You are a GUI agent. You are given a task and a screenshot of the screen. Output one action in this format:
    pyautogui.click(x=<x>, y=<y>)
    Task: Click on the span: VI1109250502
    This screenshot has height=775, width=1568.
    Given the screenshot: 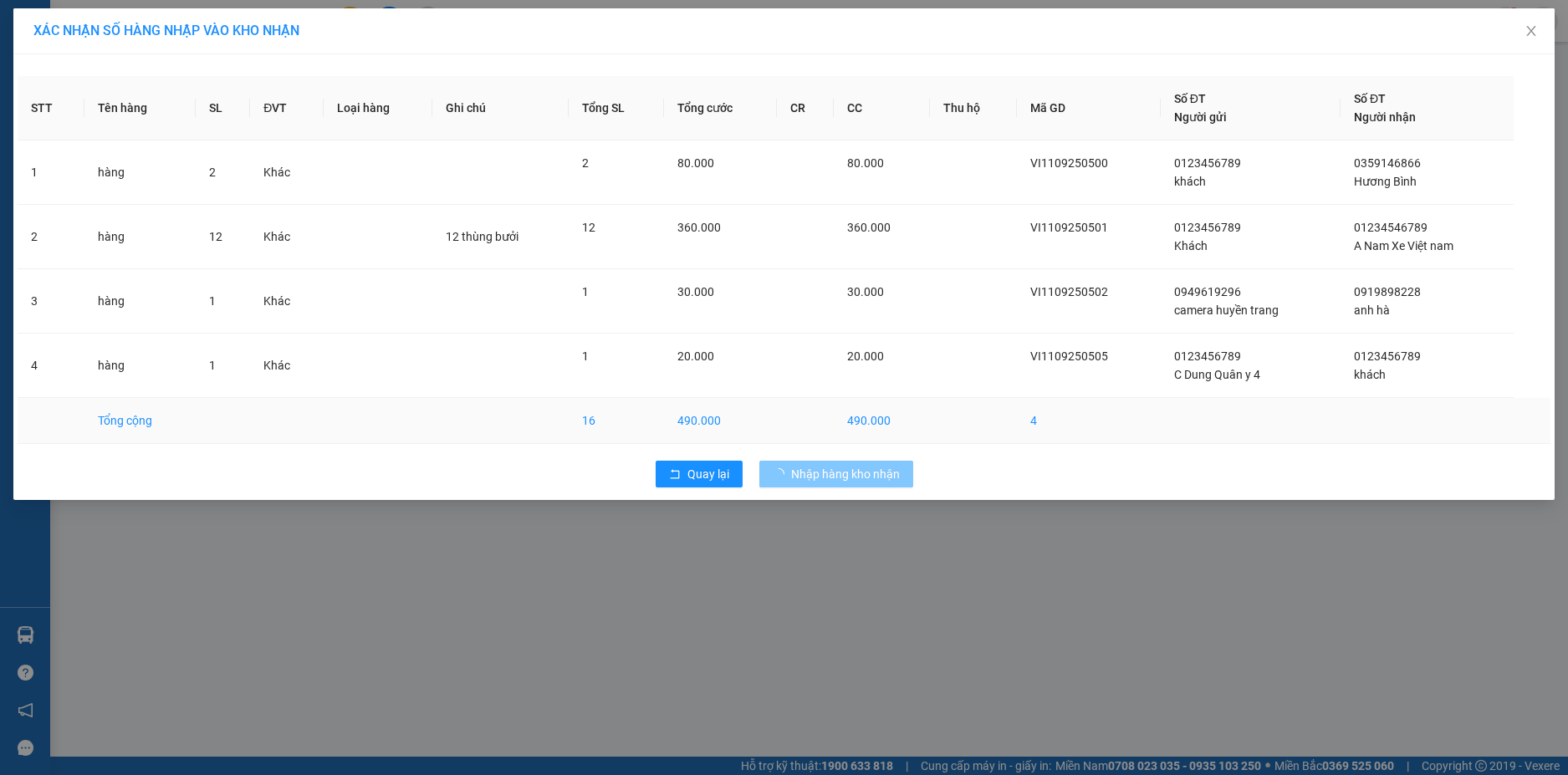 What is the action you would take?
    pyautogui.click(x=1069, y=292)
    